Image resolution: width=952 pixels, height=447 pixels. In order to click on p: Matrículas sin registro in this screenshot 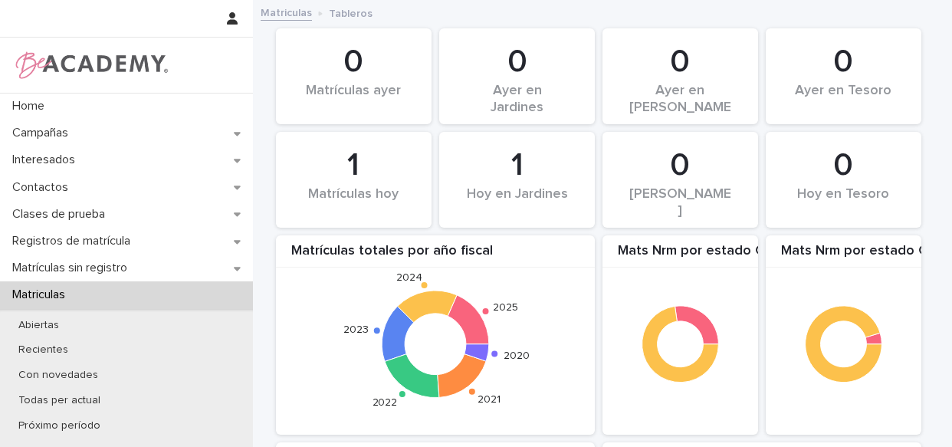, I will do `click(73, 267)`.